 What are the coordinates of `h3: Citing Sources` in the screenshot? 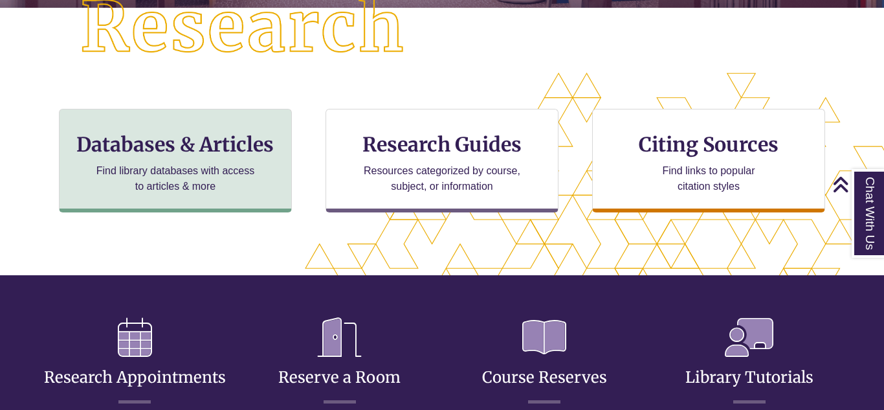 It's located at (709, 144).